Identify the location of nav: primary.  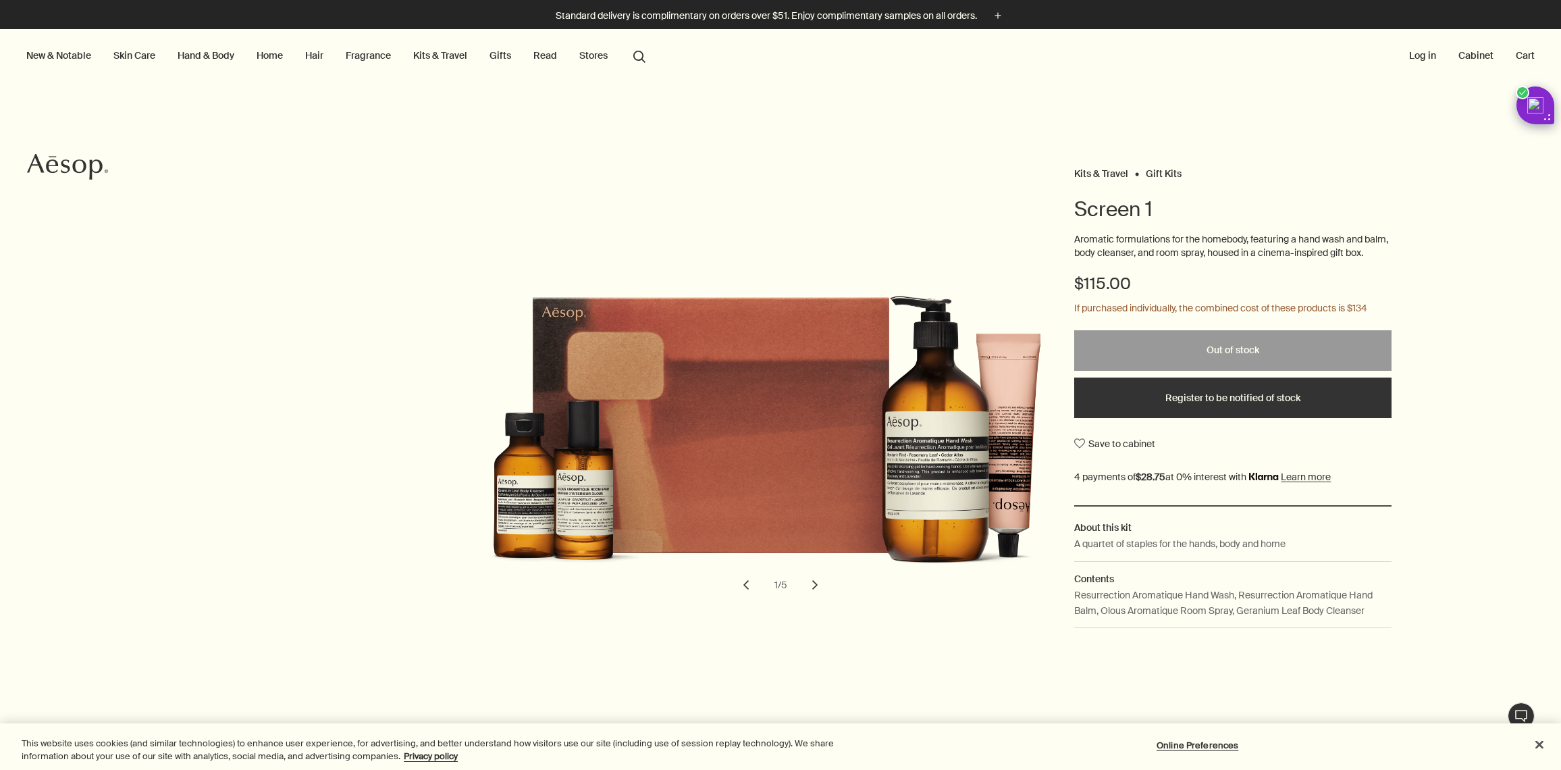
(338, 56).